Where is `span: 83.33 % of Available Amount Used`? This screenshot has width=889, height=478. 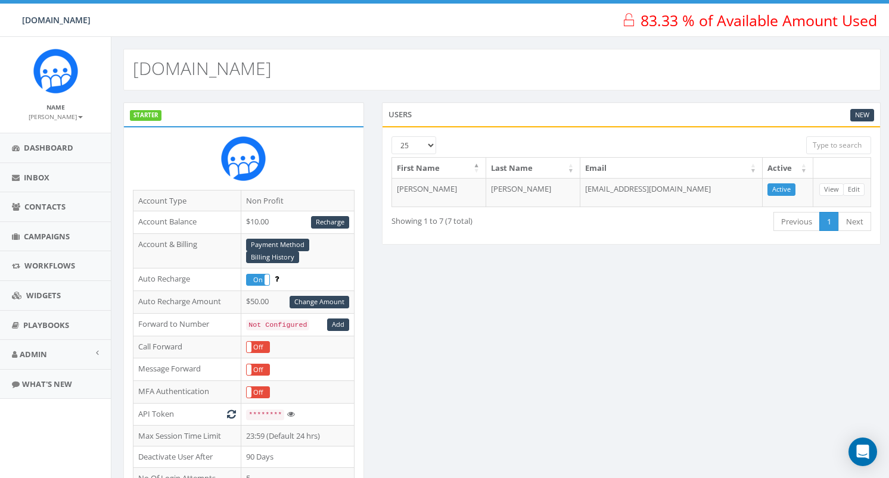 span: 83.33 % of Available Amount Used is located at coordinates (758, 20).